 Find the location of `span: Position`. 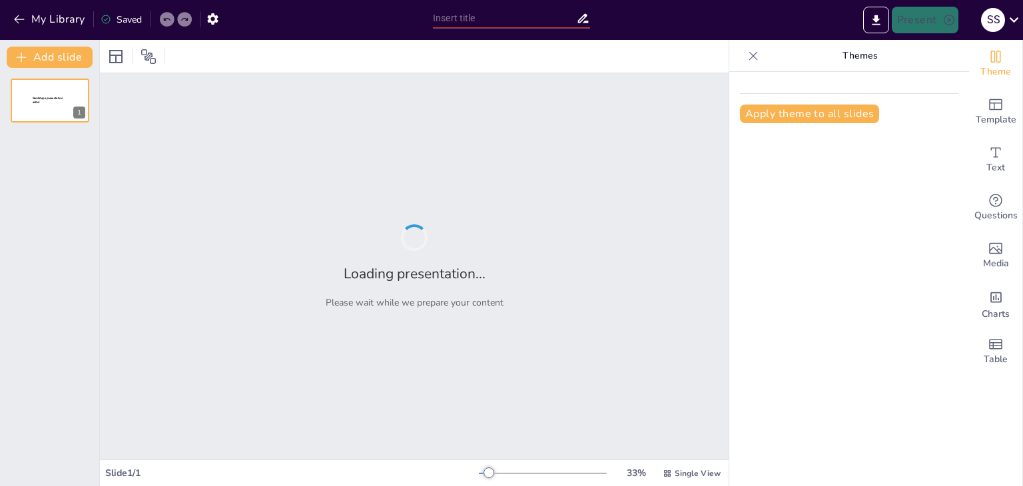

span: Position is located at coordinates (148, 57).